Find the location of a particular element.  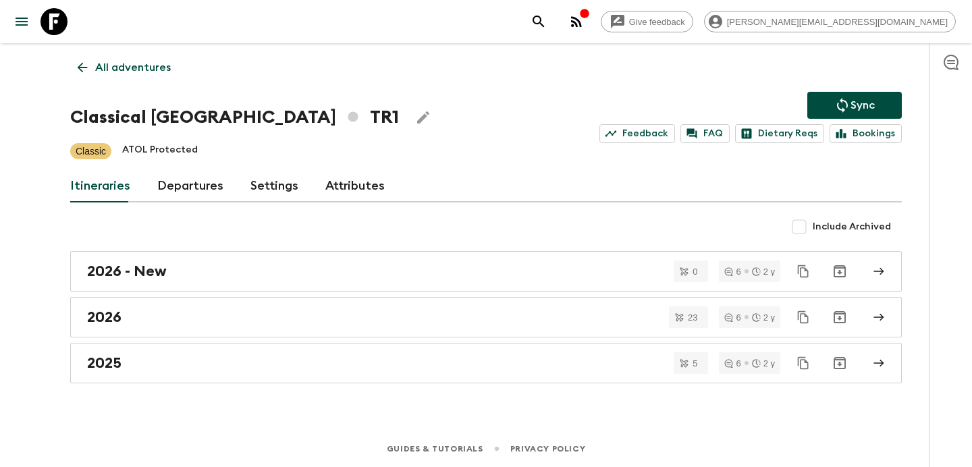

button: search adventures is located at coordinates (539, 22).